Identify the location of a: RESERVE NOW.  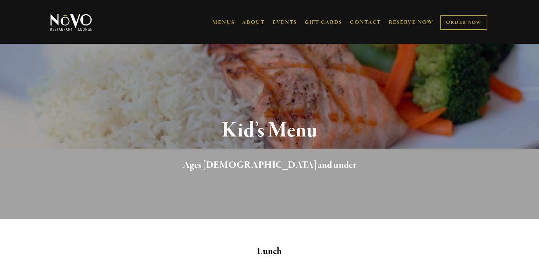
(411, 22).